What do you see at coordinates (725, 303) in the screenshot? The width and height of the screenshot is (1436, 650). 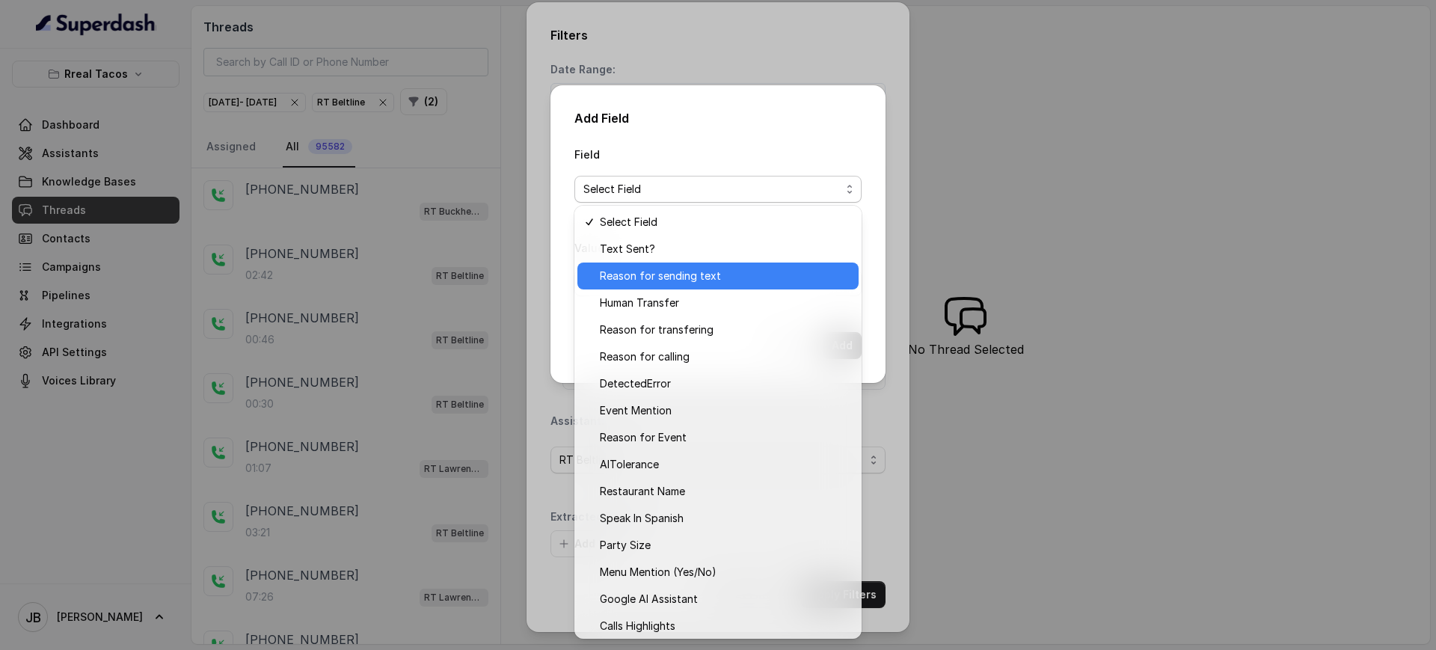 I see `span: Human Transfer` at bounding box center [725, 303].